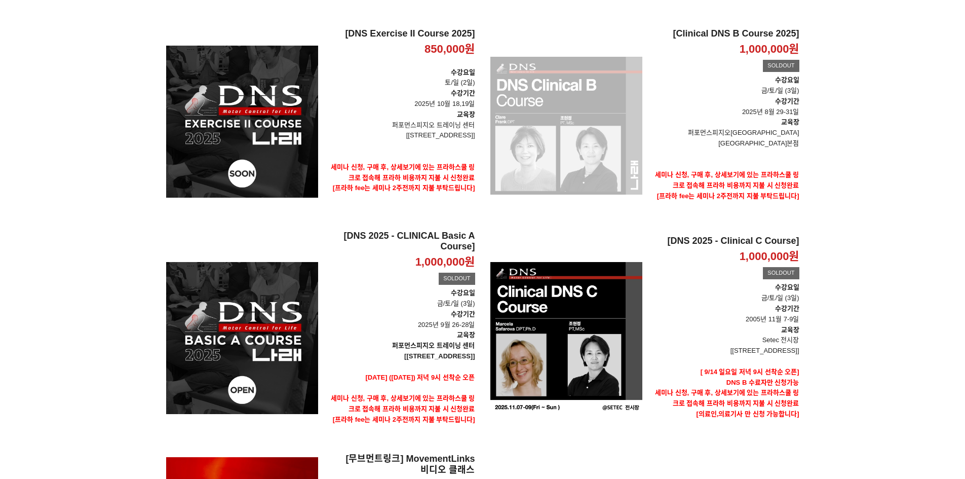  Describe the element at coordinates (725, 34) in the screenshot. I see `h2: [Clinical DNS B Course 2025]` at that location.